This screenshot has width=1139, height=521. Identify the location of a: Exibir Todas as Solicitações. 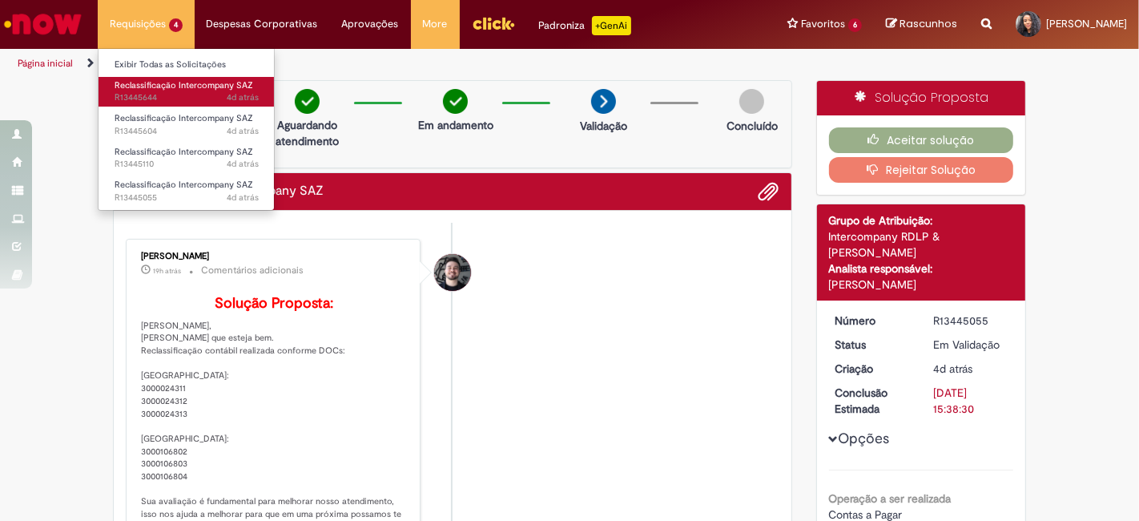
(187, 65).